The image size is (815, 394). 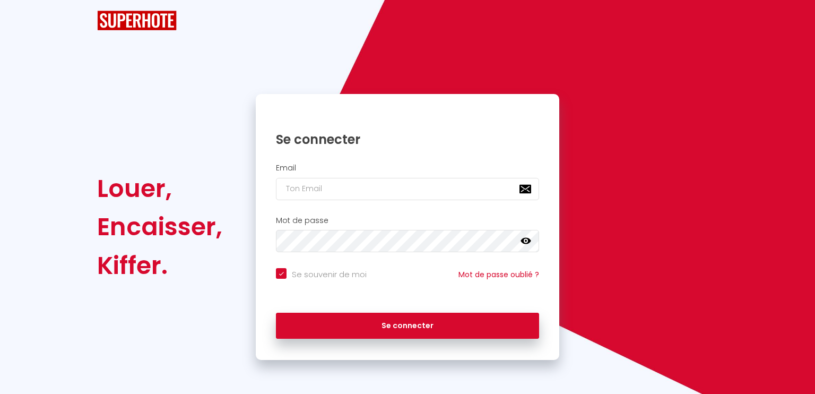 What do you see at coordinates (137, 20) in the screenshot?
I see `img: SuperHote logo` at bounding box center [137, 20].